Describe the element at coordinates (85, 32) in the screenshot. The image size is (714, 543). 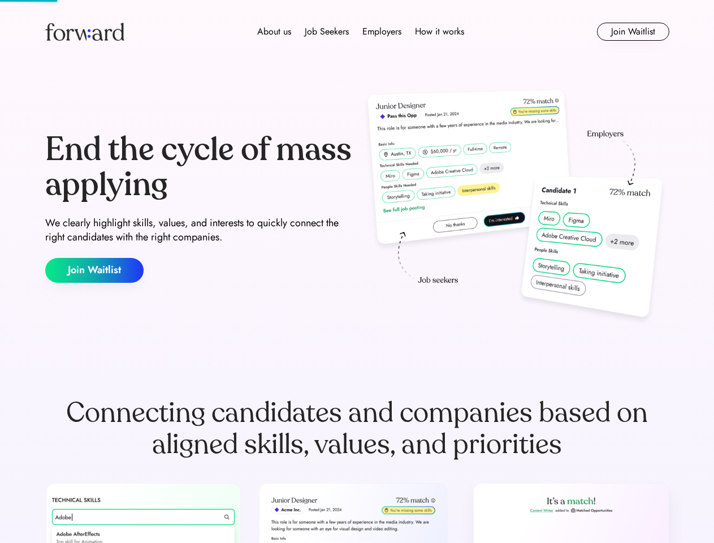
I see `img: Forward logo` at that location.